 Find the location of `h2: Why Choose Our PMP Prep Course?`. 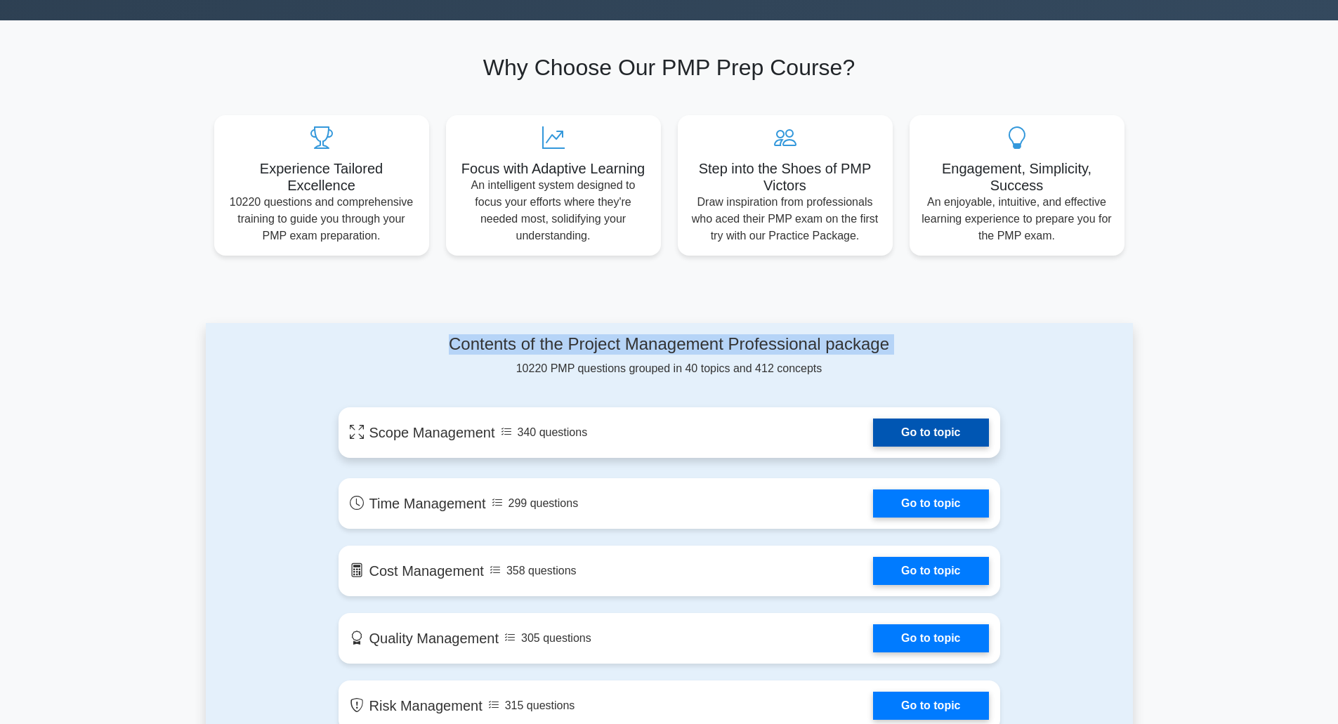

h2: Why Choose Our PMP Prep Course? is located at coordinates (669, 67).